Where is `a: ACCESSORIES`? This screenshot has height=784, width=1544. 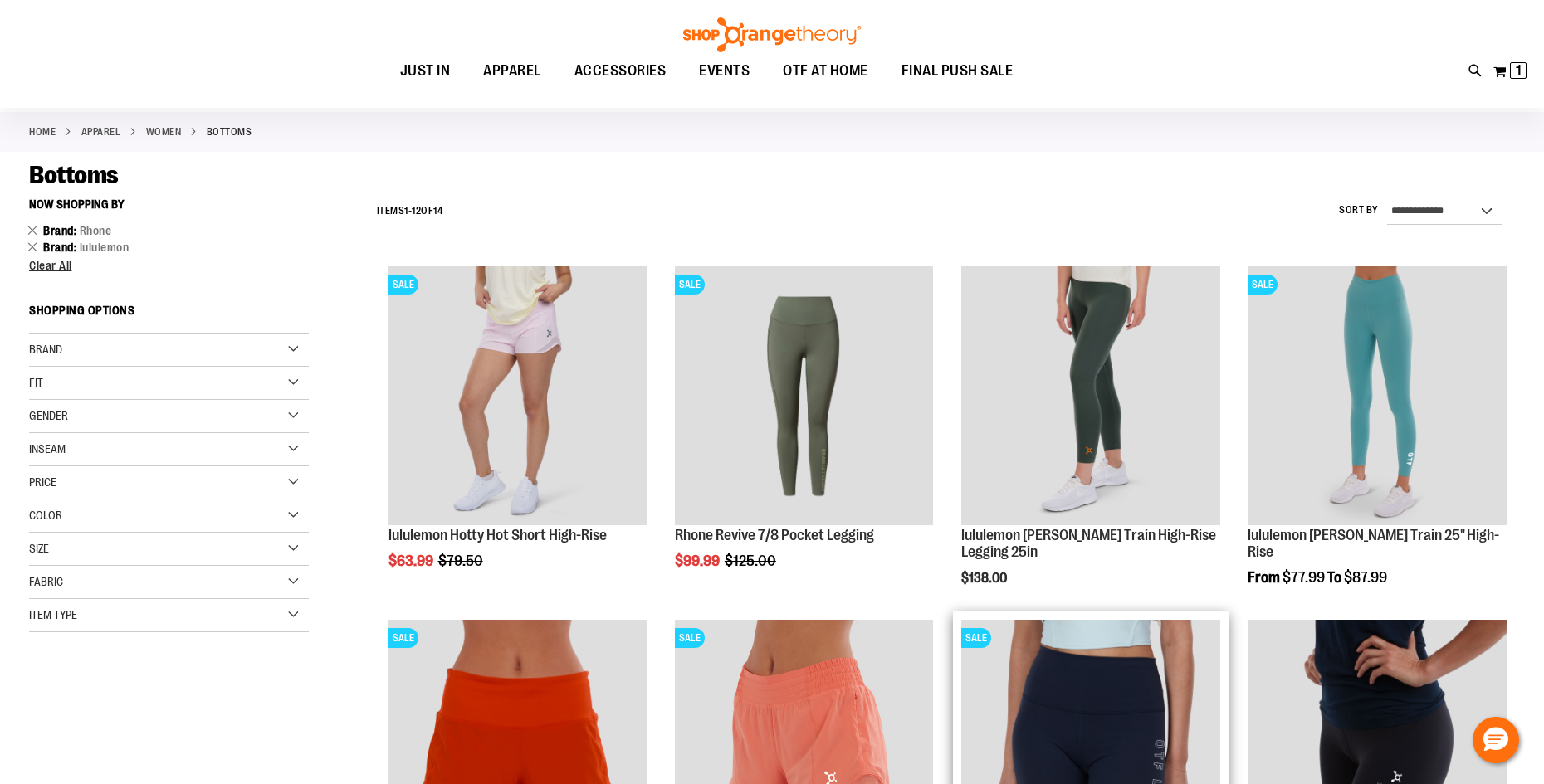 a: ACCESSORIES is located at coordinates (621, 71).